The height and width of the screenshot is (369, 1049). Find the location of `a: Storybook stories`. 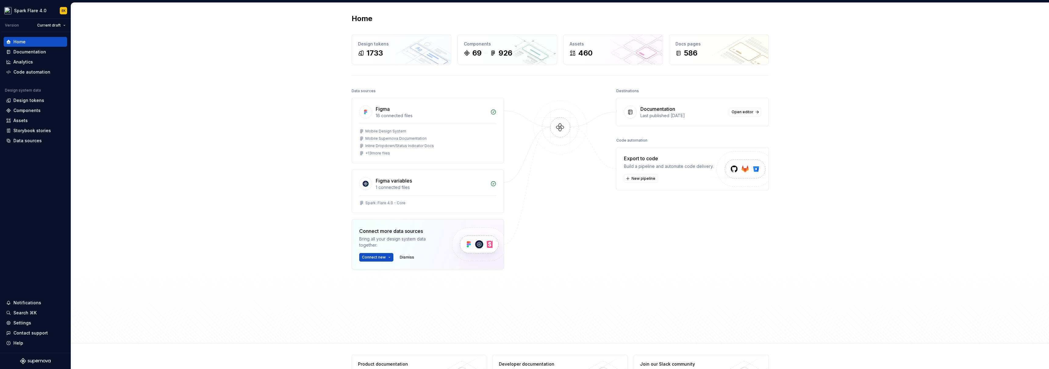

a: Storybook stories is located at coordinates (35, 131).